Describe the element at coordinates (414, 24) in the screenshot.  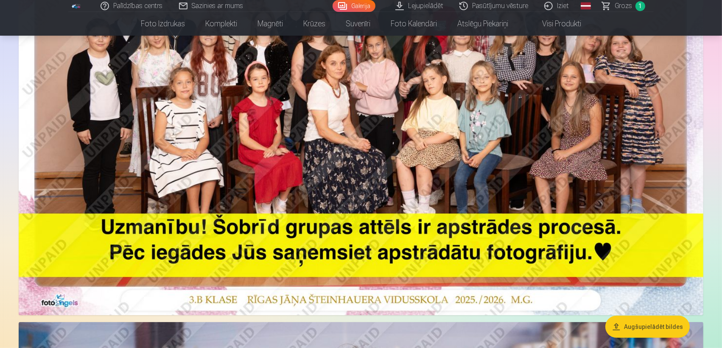
I see `a: Foto kalendāri` at that location.